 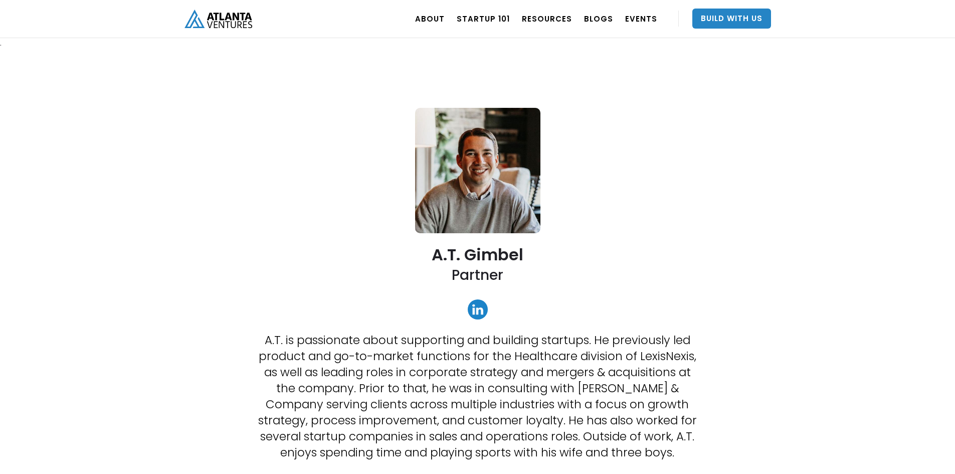 I want to click on h2: A.T. Gimbel, so click(x=477, y=254).